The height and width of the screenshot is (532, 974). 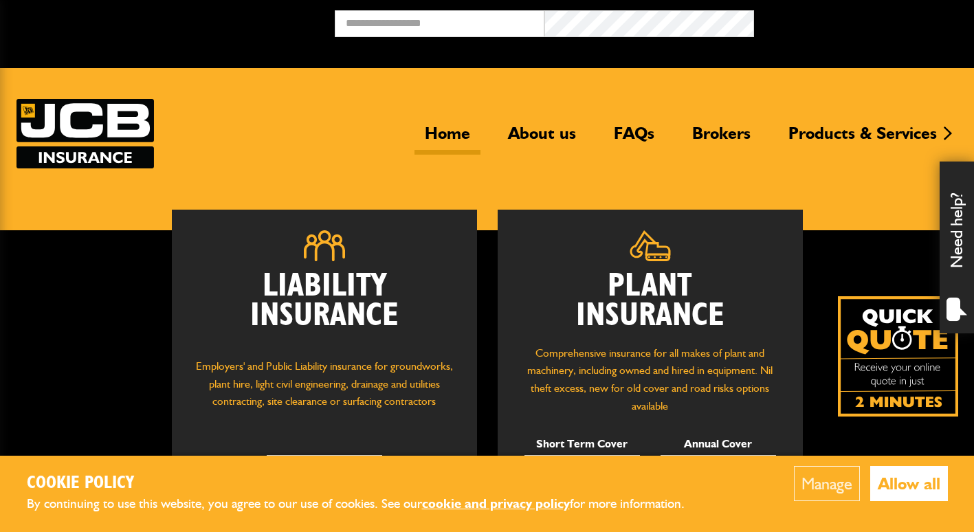 What do you see at coordinates (898, 356) in the screenshot?
I see `a: Get your insurance quote isn just 2-minutes` at bounding box center [898, 356].